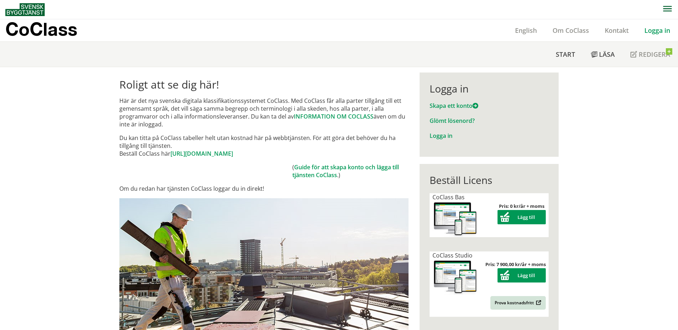  I want to click on a: CoClass, so click(49, 30).